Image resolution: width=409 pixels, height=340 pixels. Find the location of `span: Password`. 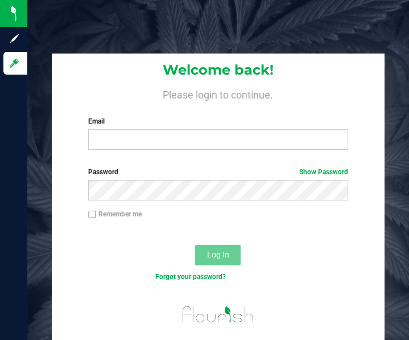

span: Password is located at coordinates (103, 172).